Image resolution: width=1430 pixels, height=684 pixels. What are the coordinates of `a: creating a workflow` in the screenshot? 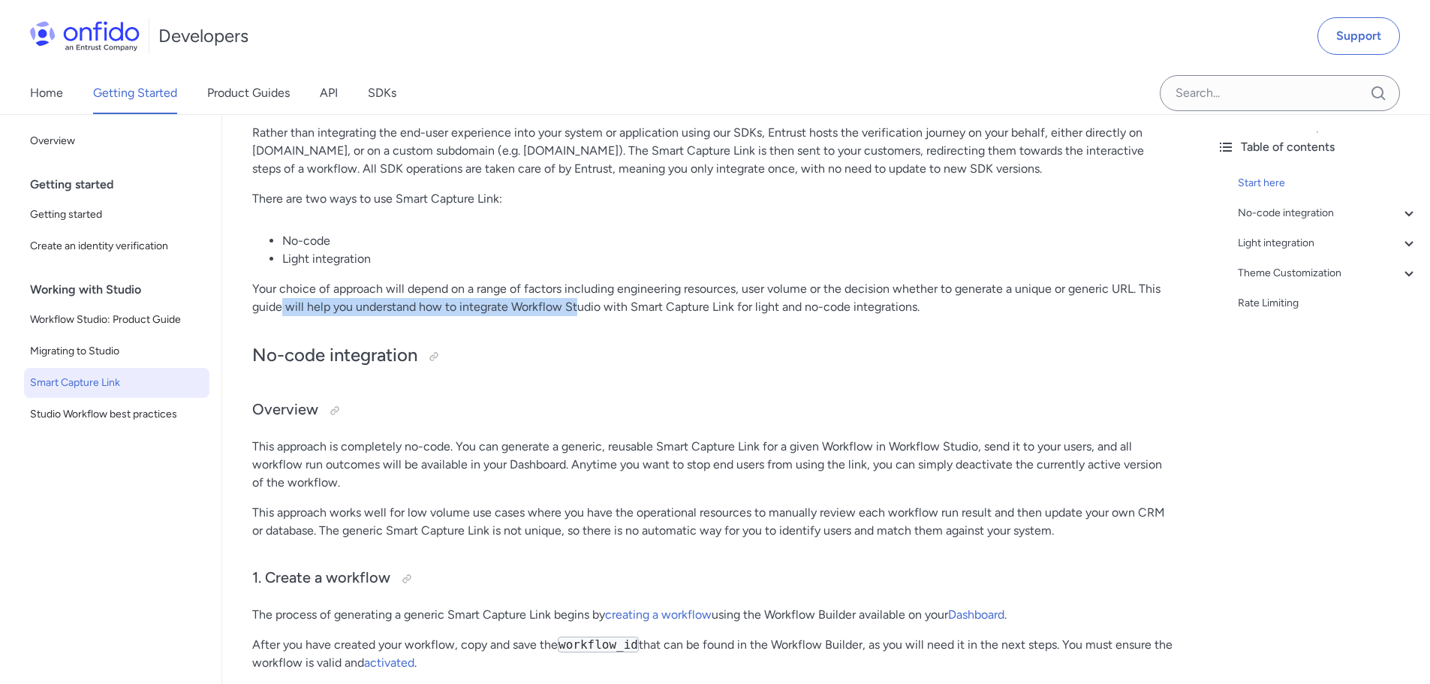 It's located at (659, 614).